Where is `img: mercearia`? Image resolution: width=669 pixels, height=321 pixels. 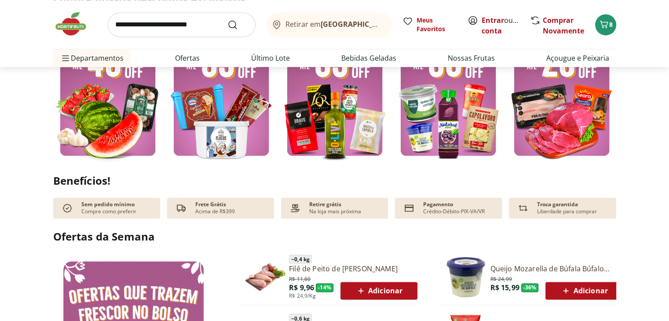
img: mercearia is located at coordinates (335, 89).